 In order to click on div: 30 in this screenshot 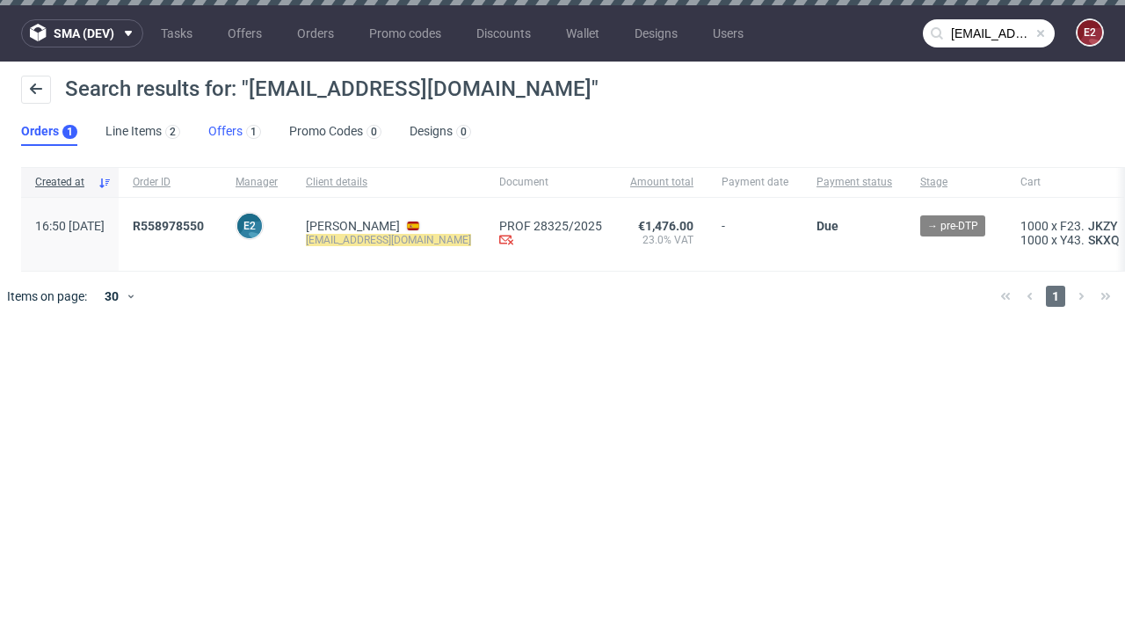, I will do `click(110, 296)`.